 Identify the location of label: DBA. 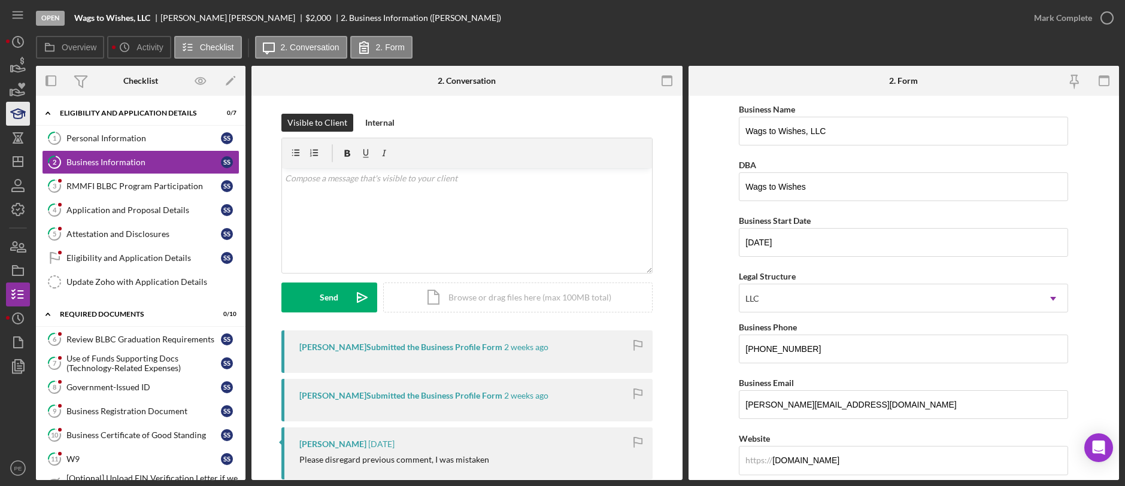
(747, 165).